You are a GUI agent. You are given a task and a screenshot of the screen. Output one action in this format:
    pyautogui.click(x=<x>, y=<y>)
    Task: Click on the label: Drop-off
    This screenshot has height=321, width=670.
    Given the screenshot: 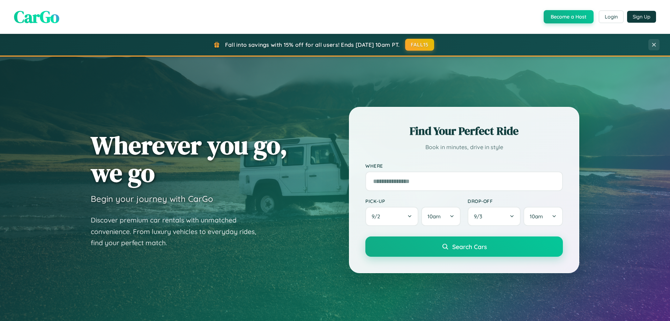 What is the action you would take?
    pyautogui.click(x=515, y=201)
    